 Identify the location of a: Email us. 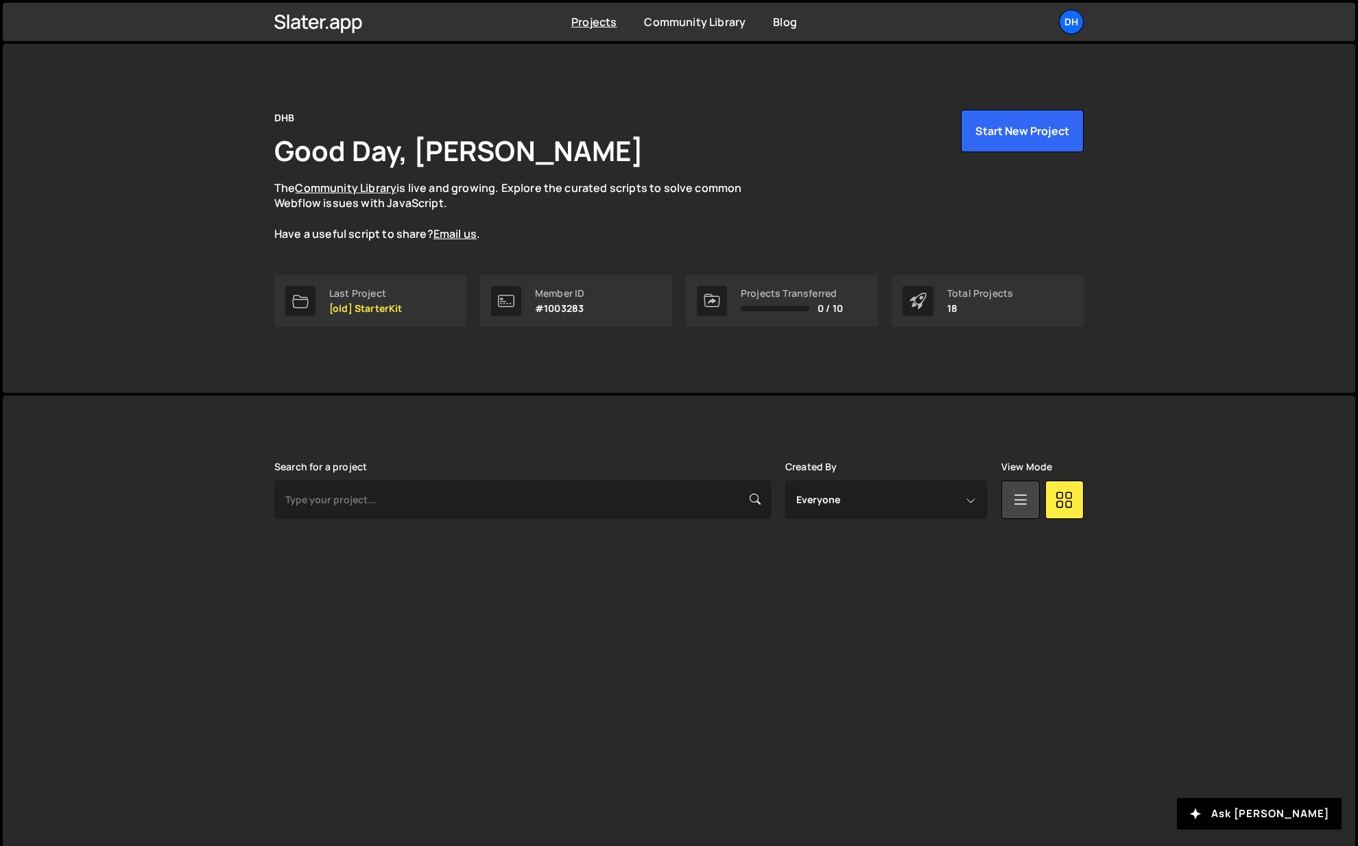
(455, 234).